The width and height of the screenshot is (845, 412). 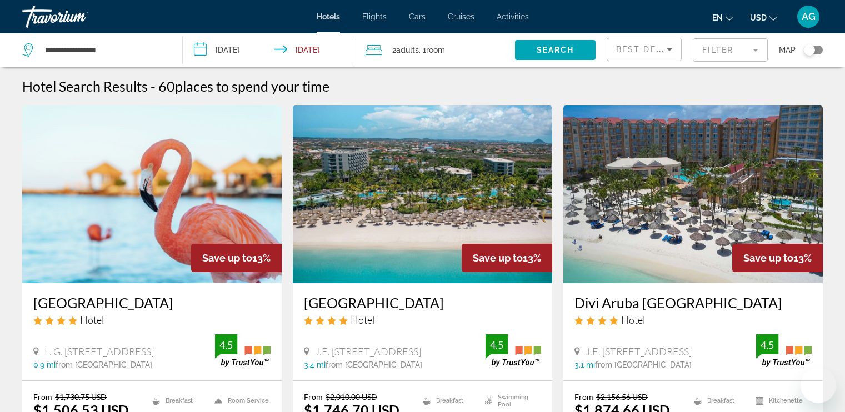 What do you see at coordinates (758, 18) in the screenshot?
I see `span: USD` at bounding box center [758, 18].